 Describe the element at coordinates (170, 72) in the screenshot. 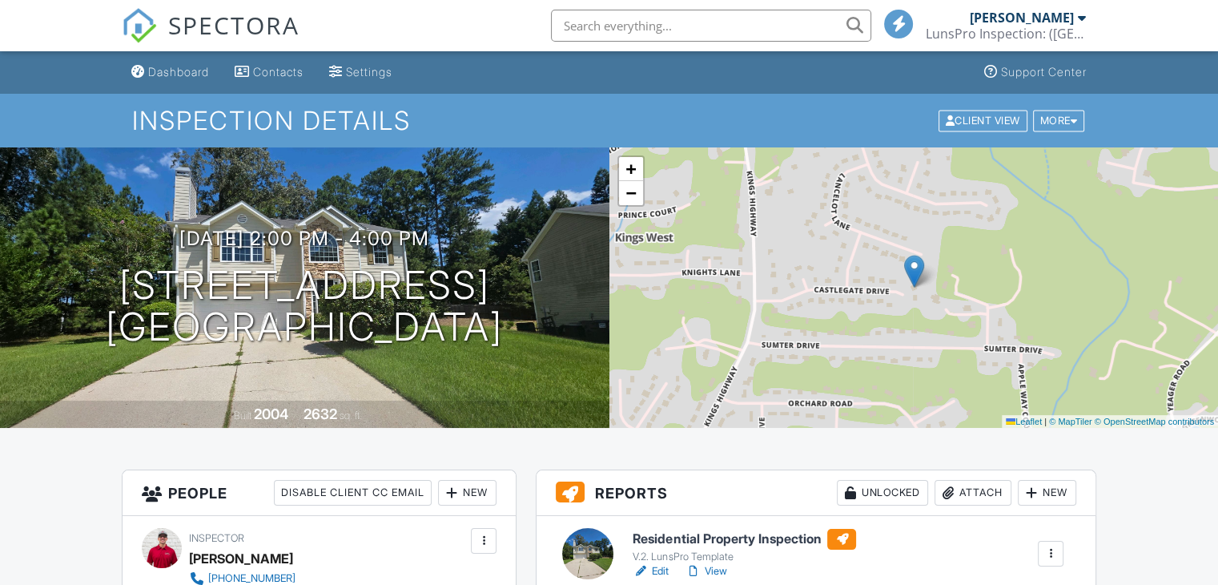

I see `a: Dashboard` at that location.